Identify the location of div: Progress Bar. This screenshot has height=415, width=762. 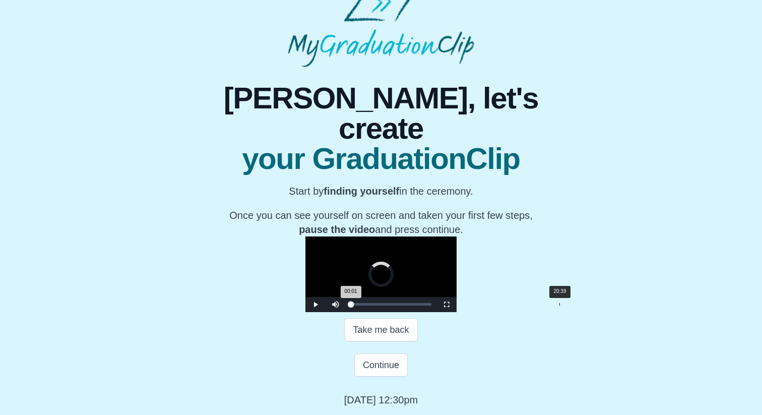
(391, 304).